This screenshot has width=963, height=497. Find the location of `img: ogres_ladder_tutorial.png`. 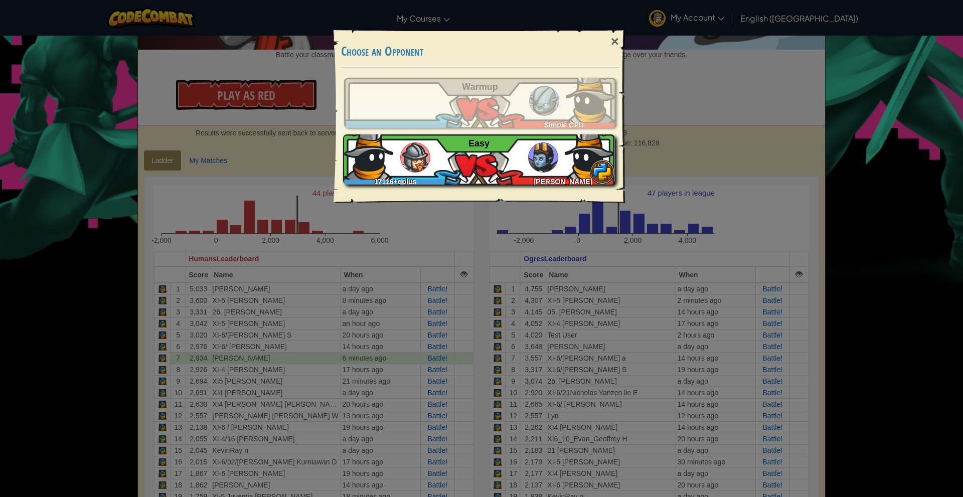

img: ogres_ladder_tutorial.png is located at coordinates (544, 101).